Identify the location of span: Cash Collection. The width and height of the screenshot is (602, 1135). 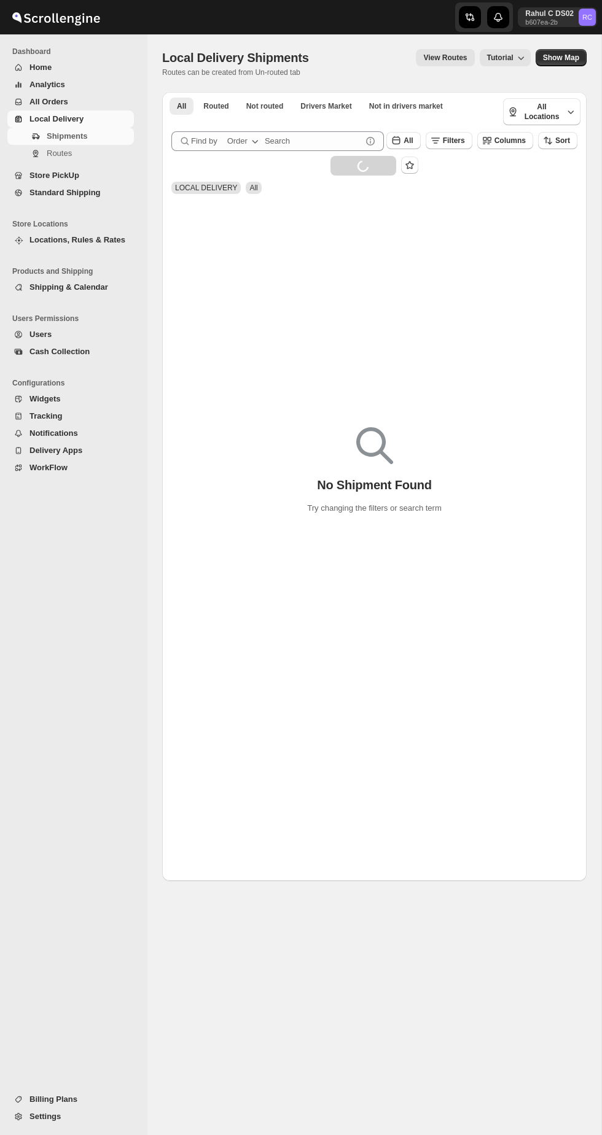
(60, 351).